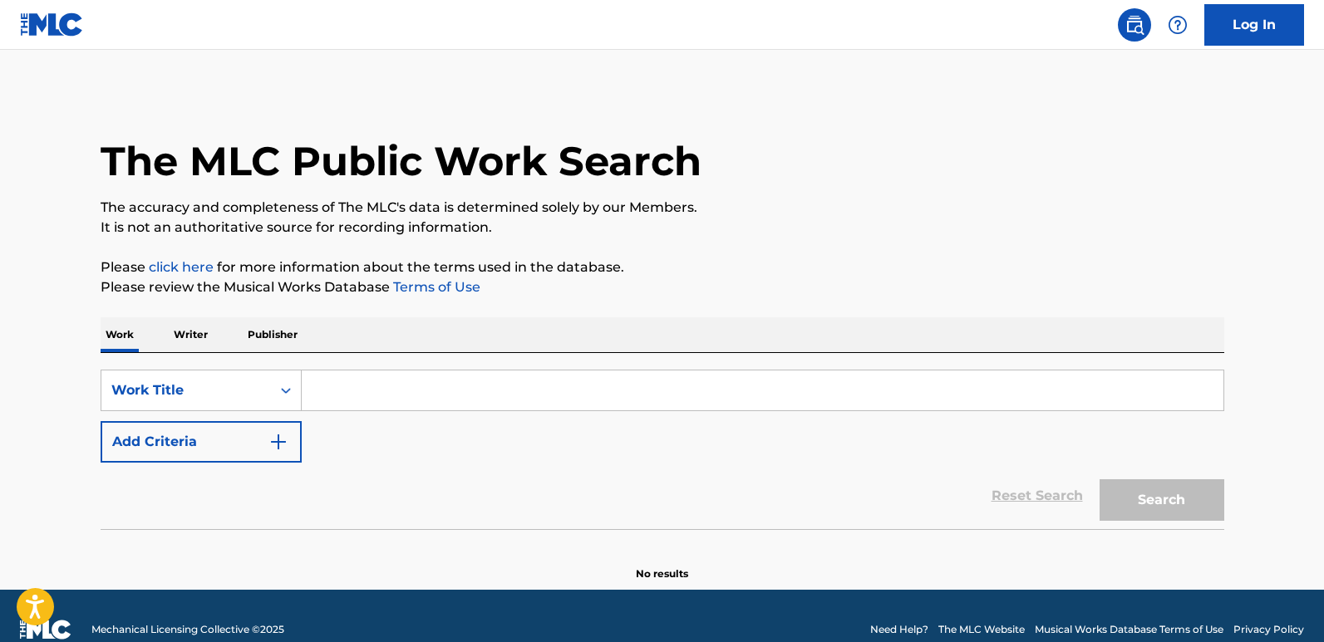  What do you see at coordinates (190, 335) in the screenshot?
I see `p: Writer` at bounding box center [190, 335].